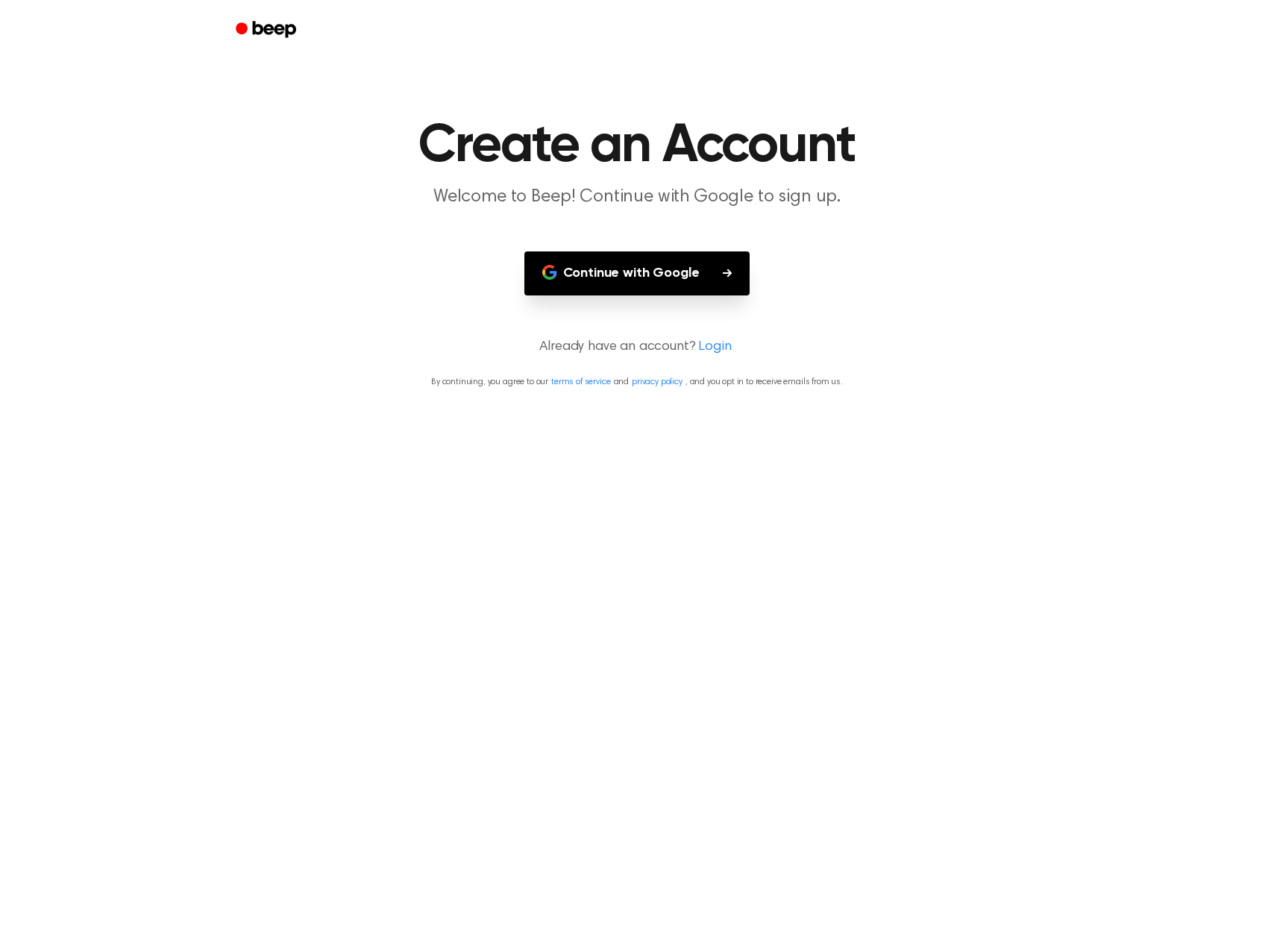  What do you see at coordinates (714, 347) in the screenshot?
I see `a: Login` at bounding box center [714, 347].